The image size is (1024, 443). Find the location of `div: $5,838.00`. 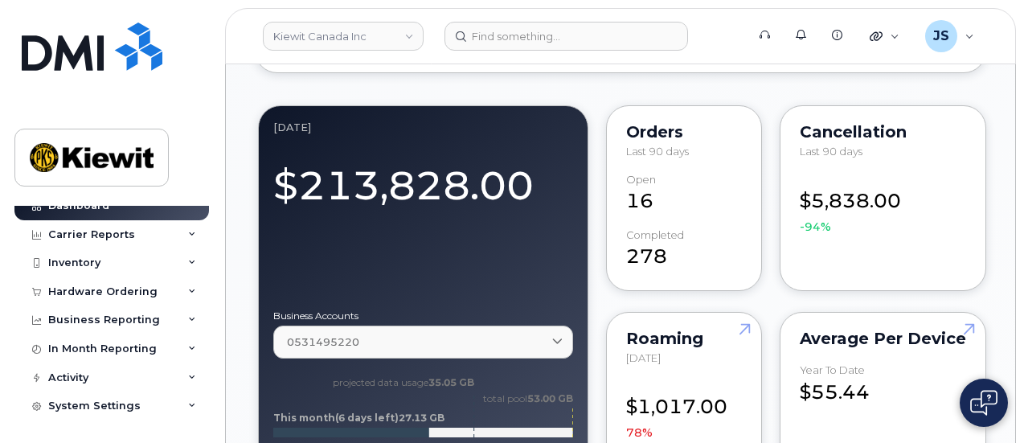

div: $5,838.00 is located at coordinates (882, 204).